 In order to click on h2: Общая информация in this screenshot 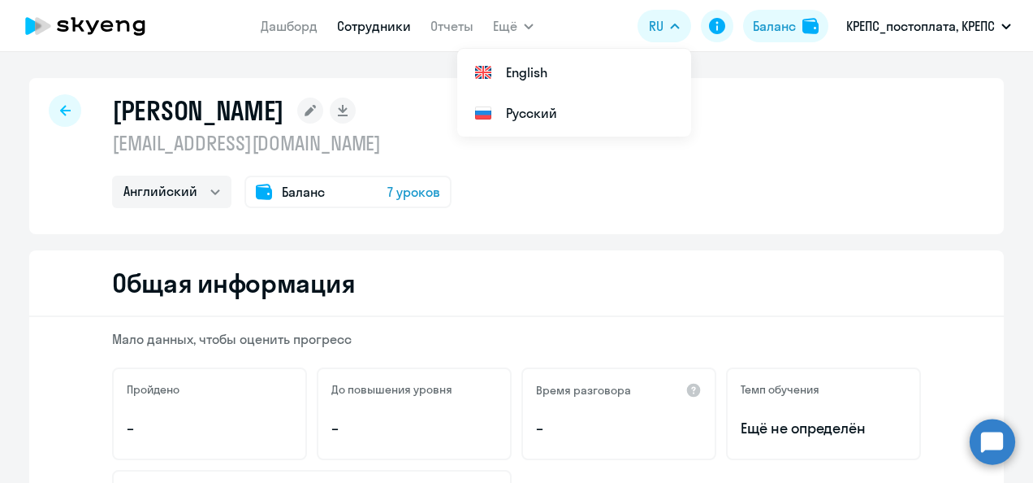, I will do `click(233, 283)`.